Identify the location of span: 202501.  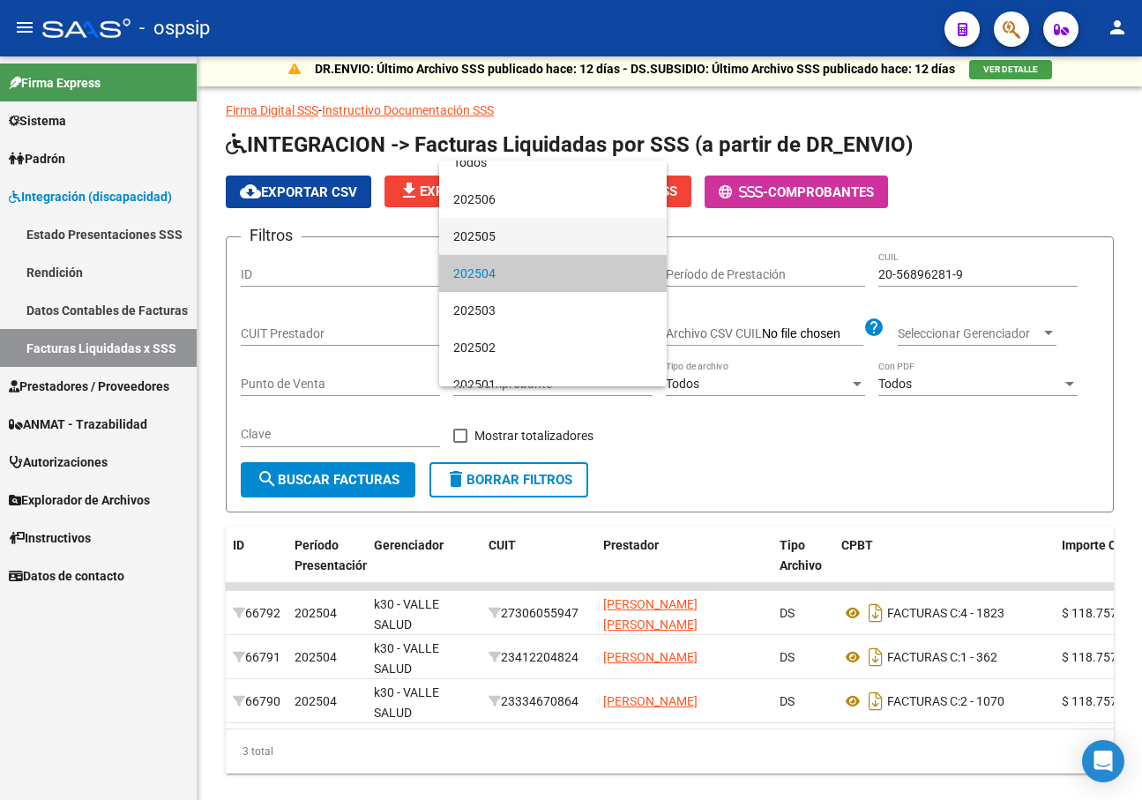
(553, 385).